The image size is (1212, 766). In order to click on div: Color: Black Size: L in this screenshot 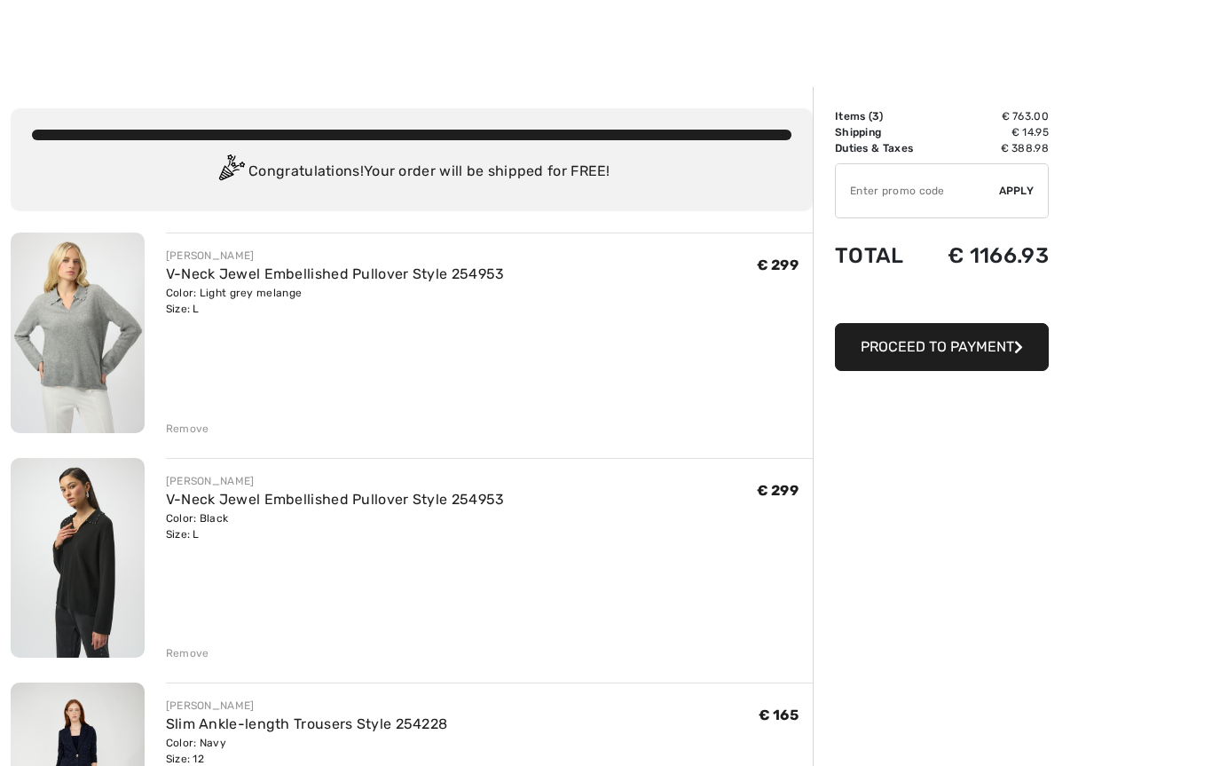, I will do `click(335, 526)`.